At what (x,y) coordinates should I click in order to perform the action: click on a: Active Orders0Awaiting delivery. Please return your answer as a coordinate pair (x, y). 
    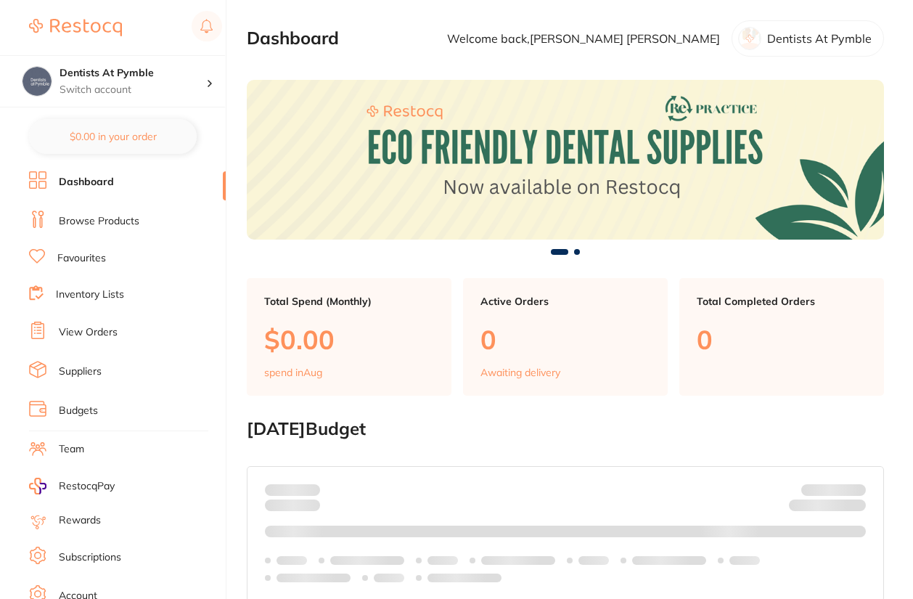
    Looking at the image, I should click on (566, 337).